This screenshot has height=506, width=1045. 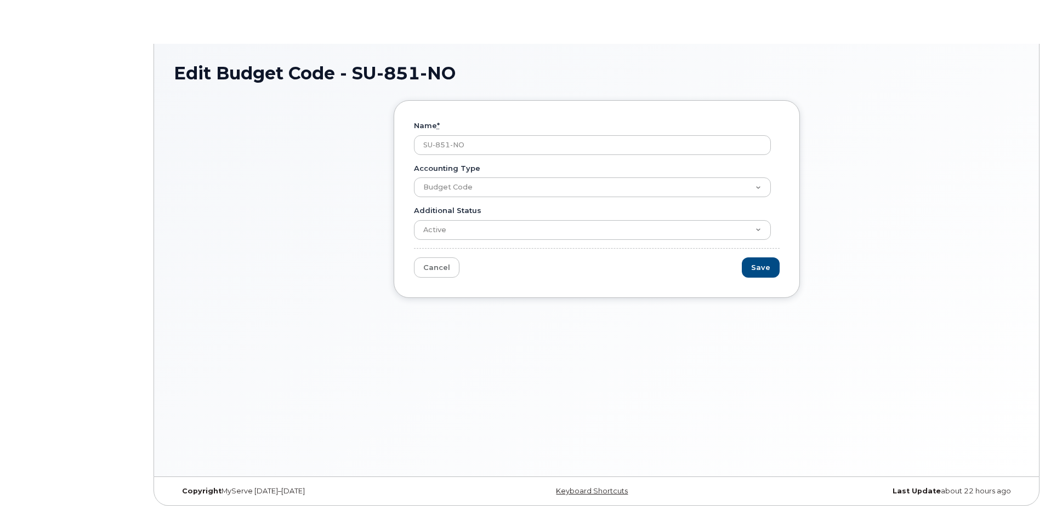 I want to click on a: Keyboard Shortcuts, so click(x=591, y=491).